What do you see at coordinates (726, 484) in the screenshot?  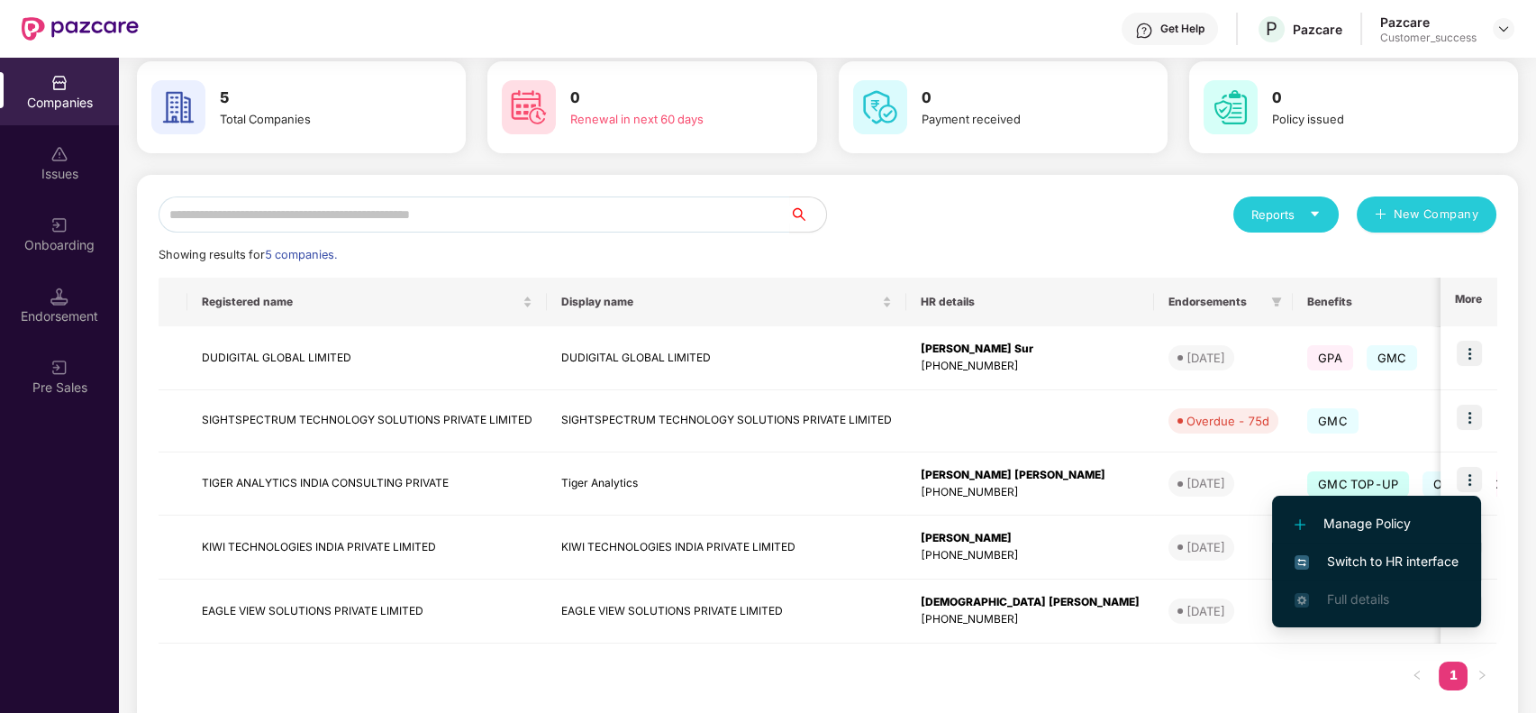 I see `td: Tiger Analytics` at bounding box center [726, 484].